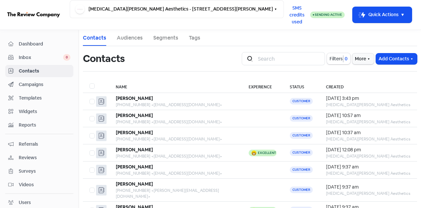  Describe the element at coordinates (39, 125) in the screenshot. I see `a: Reports` at that location.